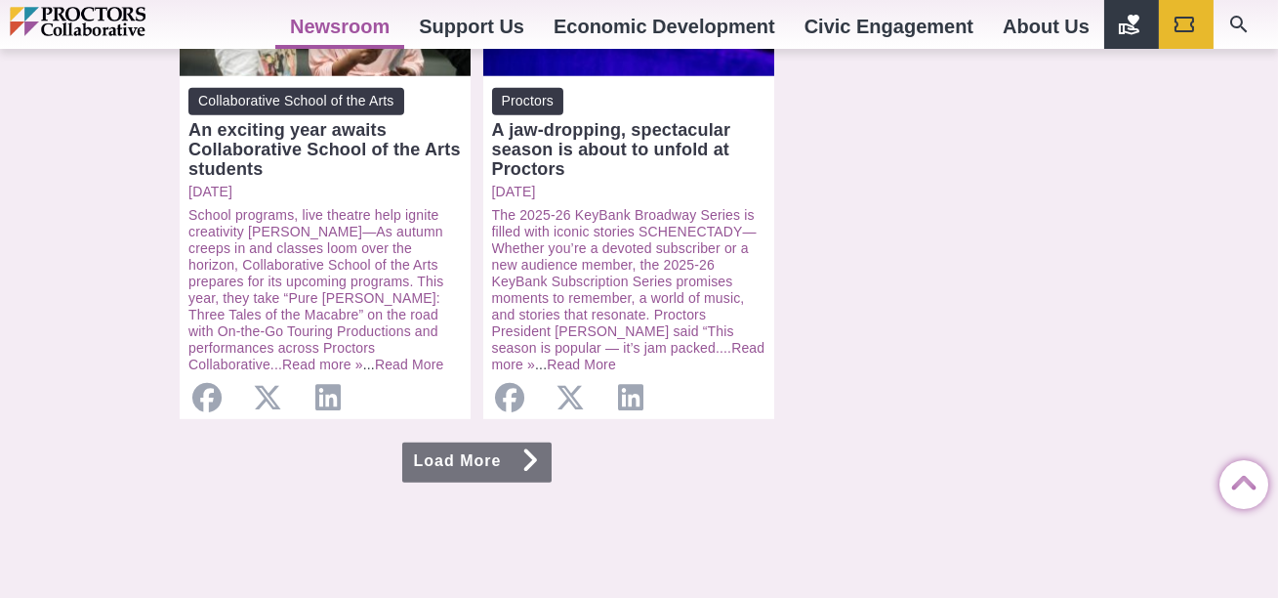 This screenshot has height=598, width=1278. Describe the element at coordinates (325, 133) in the screenshot. I see `a: Collaborative School of the Arts An exciting year awaits Collaborative School of the Arts students` at that location.